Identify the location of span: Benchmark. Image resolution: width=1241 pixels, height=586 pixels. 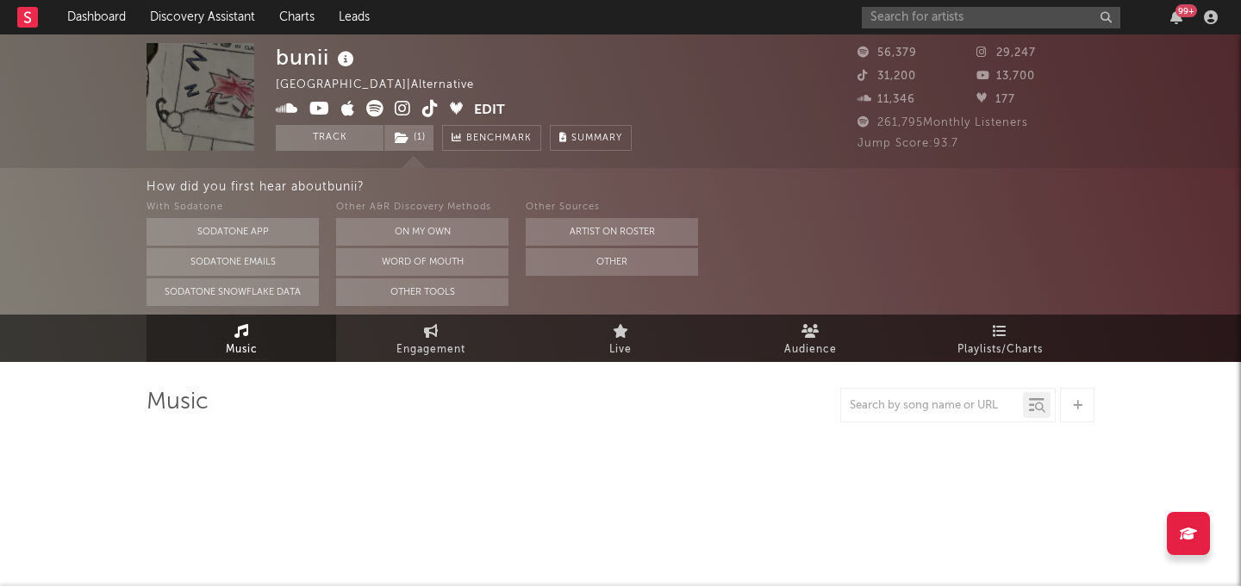
(499, 139).